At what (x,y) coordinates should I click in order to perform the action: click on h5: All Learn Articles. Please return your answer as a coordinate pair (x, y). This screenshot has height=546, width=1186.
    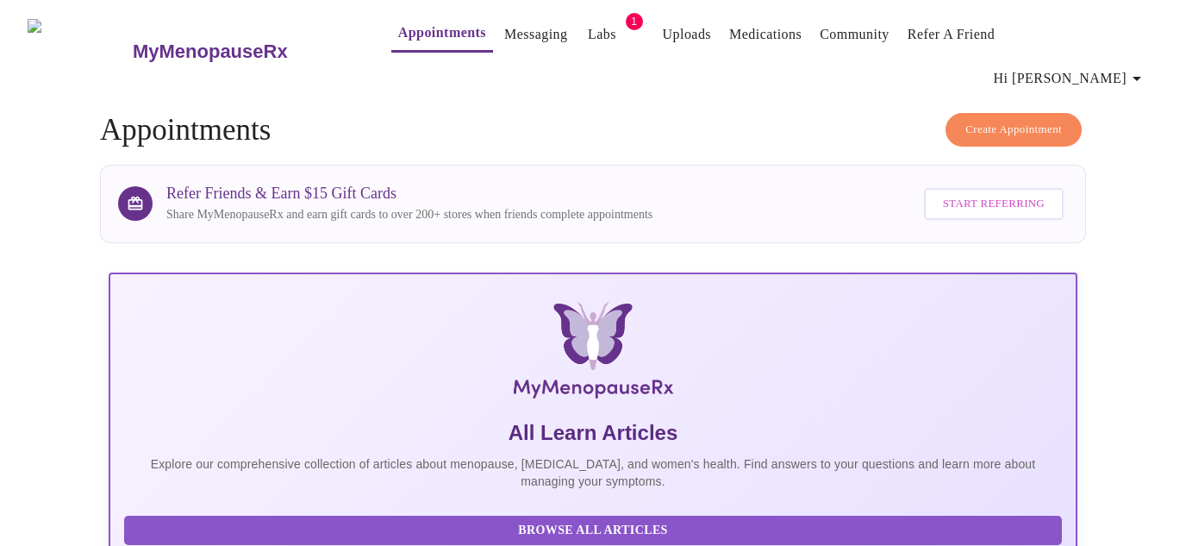
    Looking at the image, I should click on (593, 433).